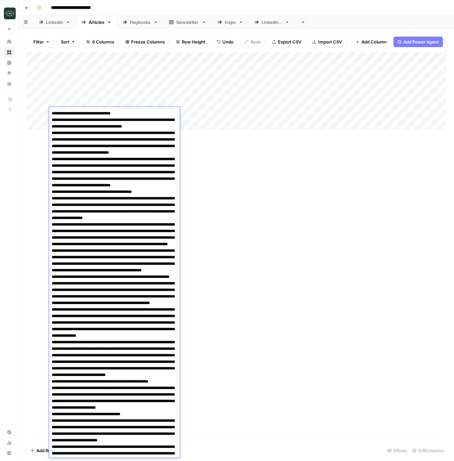  What do you see at coordinates (253, 42) in the screenshot?
I see `button: Redo` at bounding box center [253, 42].